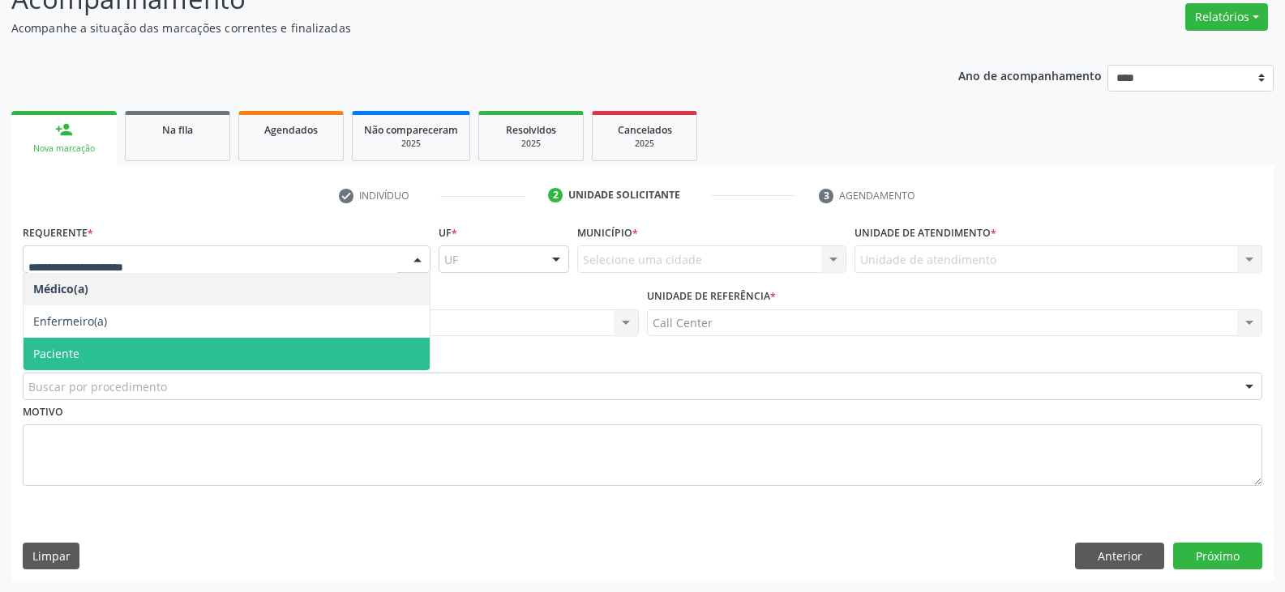 The height and width of the screenshot is (592, 1285). I want to click on span: Enfermeiro(a), so click(70, 321).